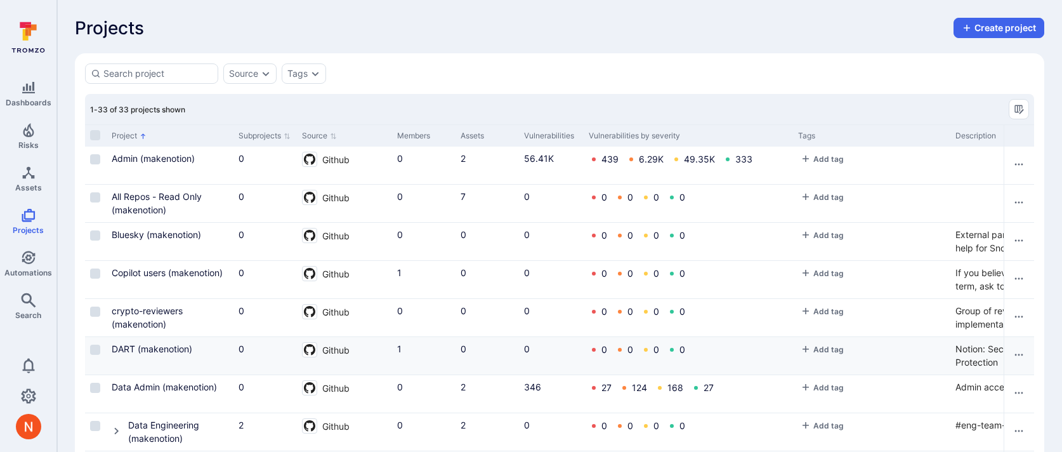  Describe the element at coordinates (463, 387) in the screenshot. I see `a: 2` at that location.